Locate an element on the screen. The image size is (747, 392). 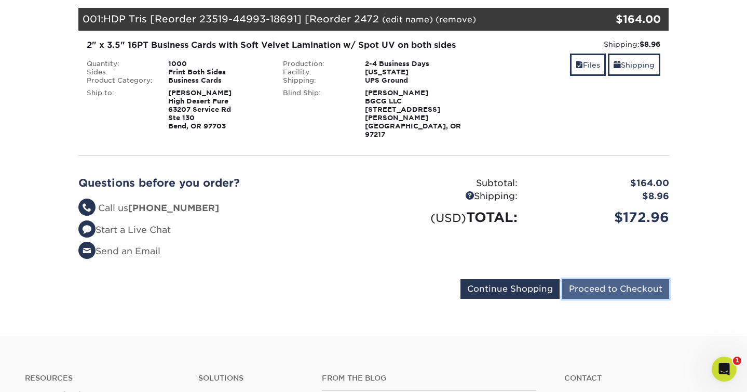
div: 2" x 3.5" 16PT Business Cards with Soft Velvet Lamination w/ Spot UV on both sides is located at coordinates (275, 45).